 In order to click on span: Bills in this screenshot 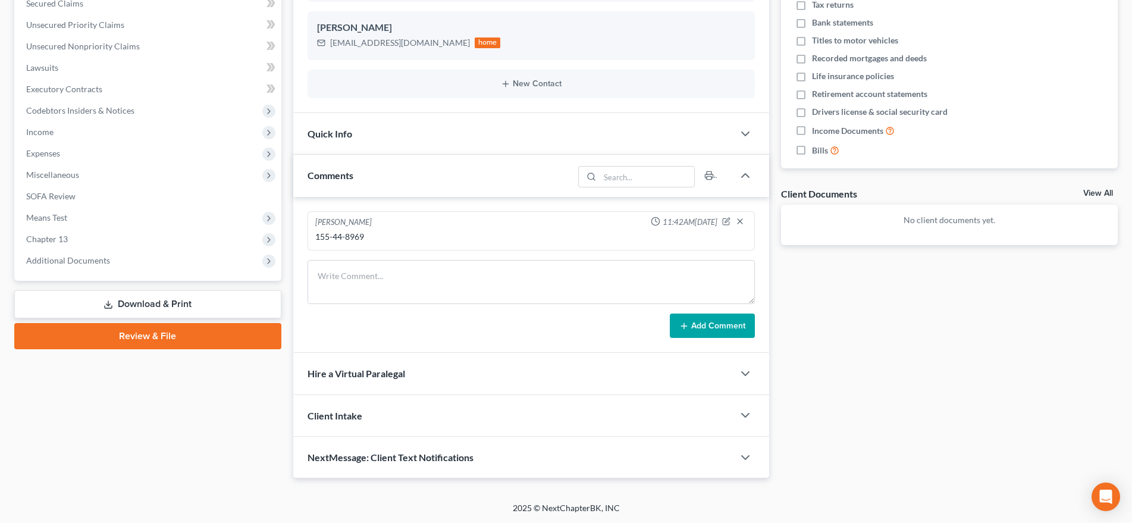, I will do `click(820, 151)`.